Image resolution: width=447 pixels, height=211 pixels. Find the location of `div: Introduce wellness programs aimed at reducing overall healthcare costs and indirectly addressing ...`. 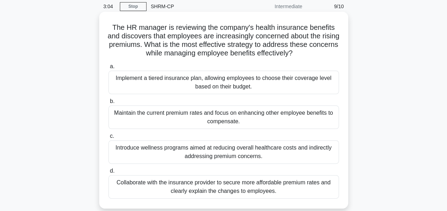

div: Introduce wellness programs aimed at reducing overall healthcare costs and indirectly addressing ... is located at coordinates (223, 152).